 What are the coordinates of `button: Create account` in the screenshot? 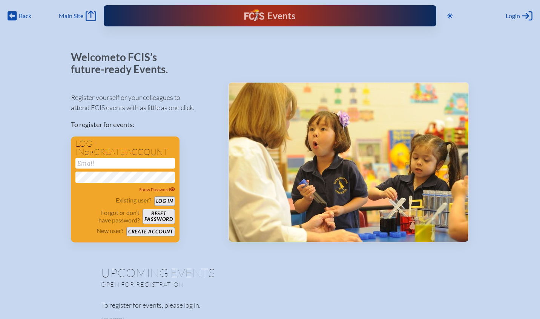 It's located at (151, 232).